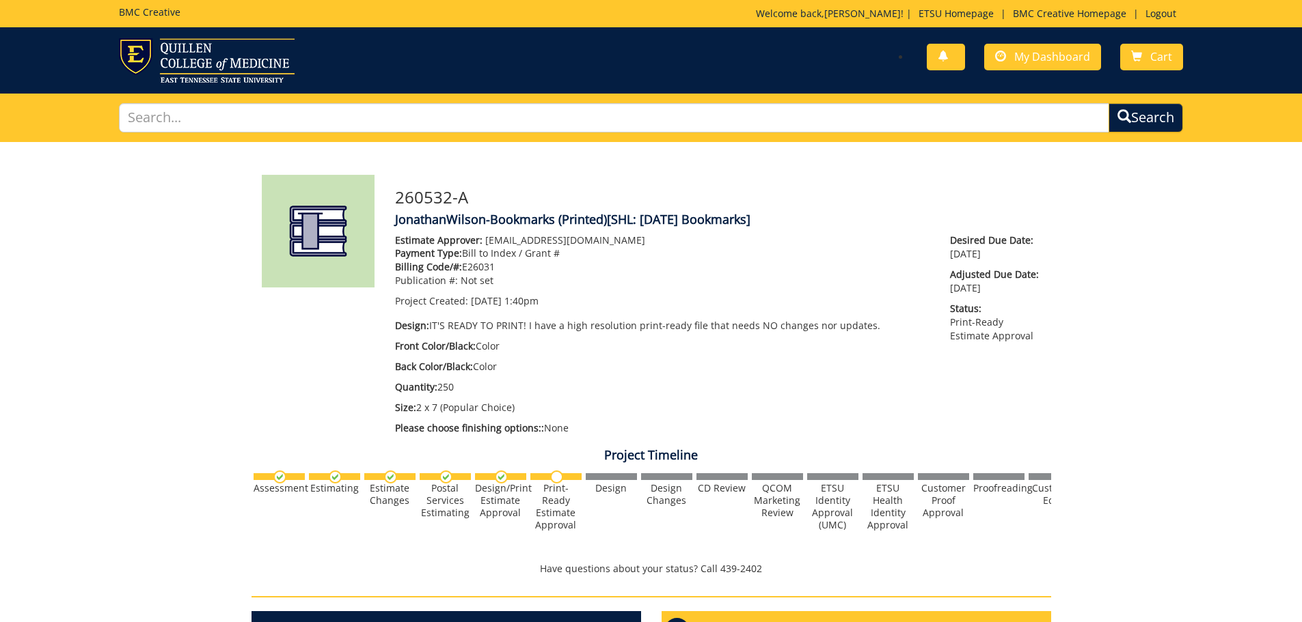 The width and height of the screenshot is (1302, 622). What do you see at coordinates (1042, 57) in the screenshot?
I see `a: My Dashboard` at bounding box center [1042, 57].